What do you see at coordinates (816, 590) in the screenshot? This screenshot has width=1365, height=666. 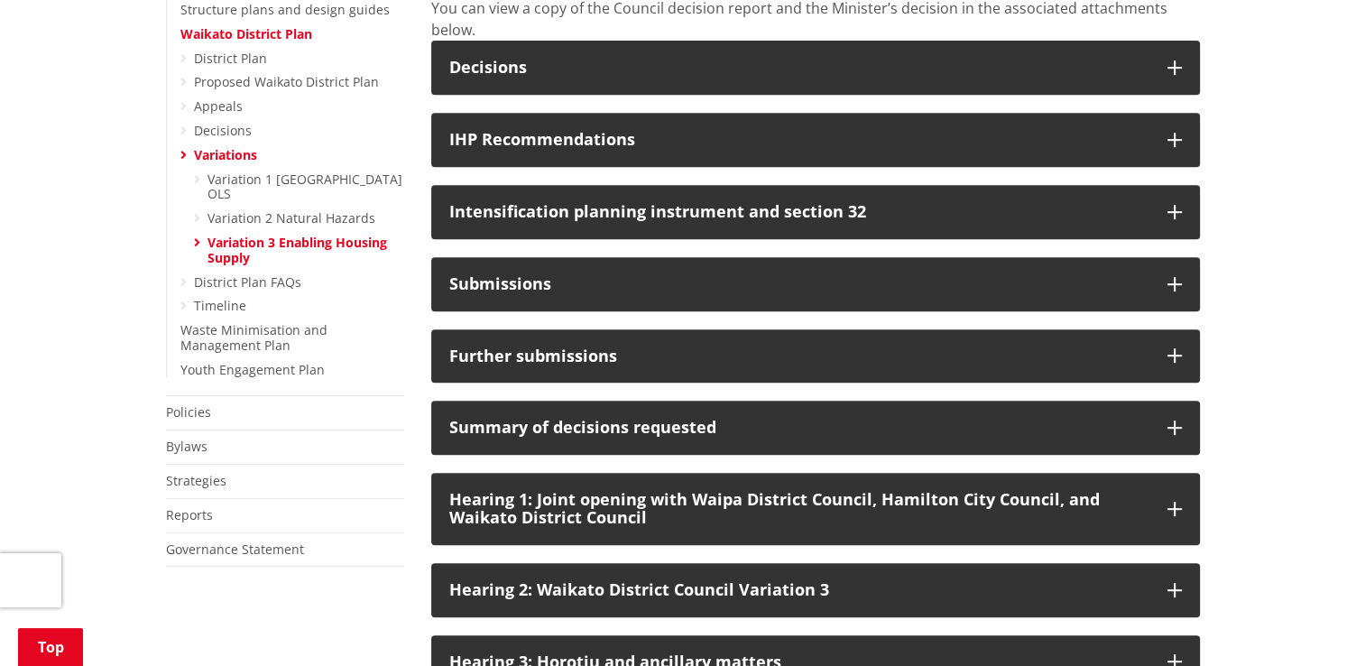 I see `button: Hearing 2: Waikato District Council Variation 3` at bounding box center [816, 590].